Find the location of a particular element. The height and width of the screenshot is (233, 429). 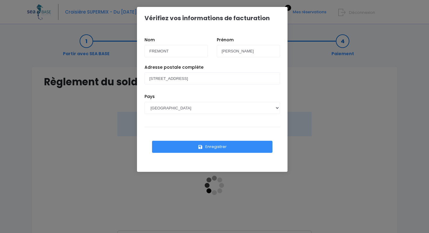

label: Adresse postale complète is located at coordinates (174, 67).